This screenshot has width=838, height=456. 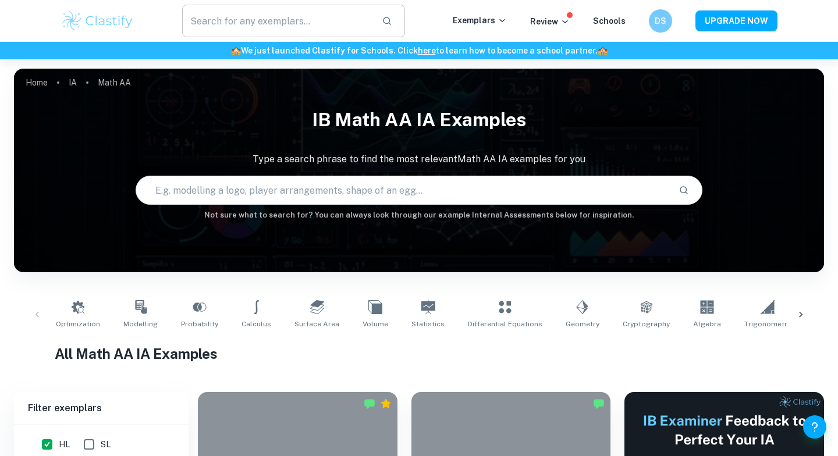 What do you see at coordinates (707, 324) in the screenshot?
I see `span: Algebra` at bounding box center [707, 324].